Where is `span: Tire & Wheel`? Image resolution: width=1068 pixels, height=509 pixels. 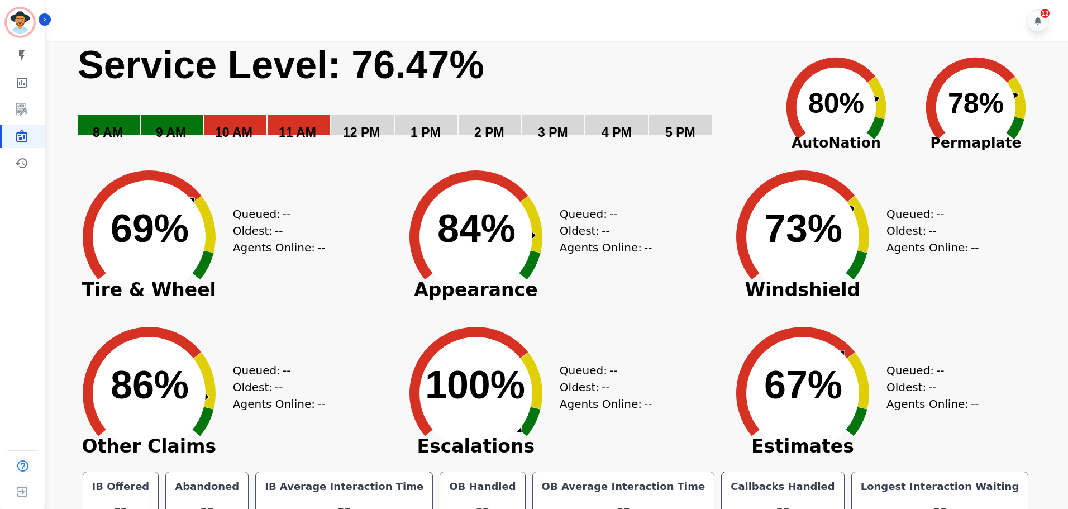 span: Tire & Wheel is located at coordinates (149, 290).